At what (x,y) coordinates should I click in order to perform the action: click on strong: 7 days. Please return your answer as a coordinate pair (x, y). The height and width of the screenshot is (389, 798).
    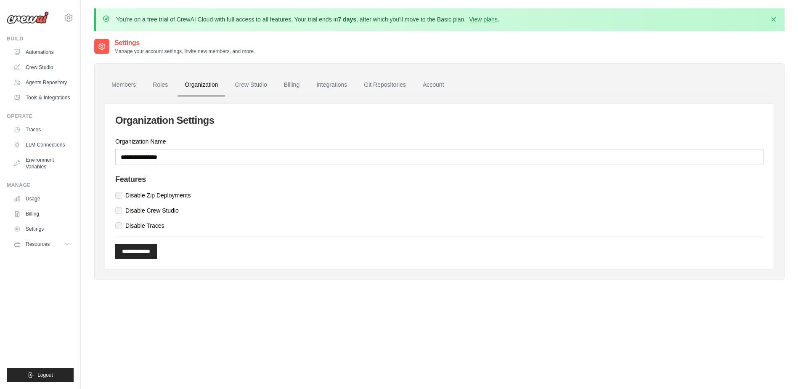
    Looking at the image, I should click on (347, 19).